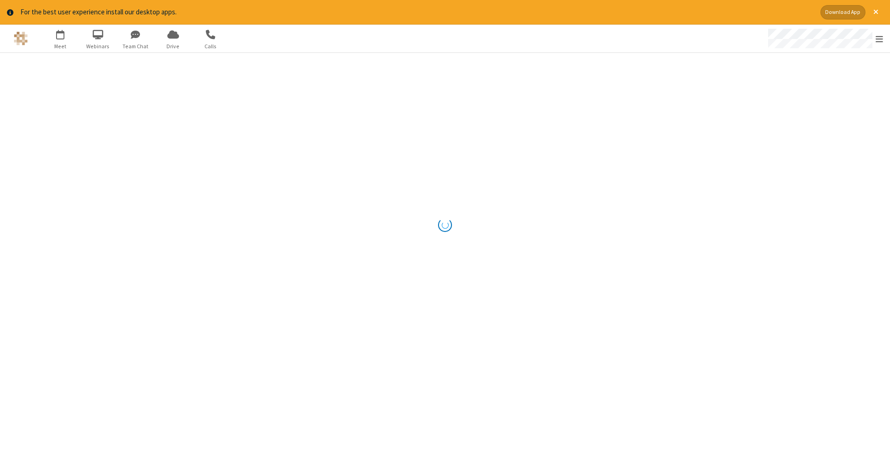  I want to click on button: Close alert, so click(876, 12).